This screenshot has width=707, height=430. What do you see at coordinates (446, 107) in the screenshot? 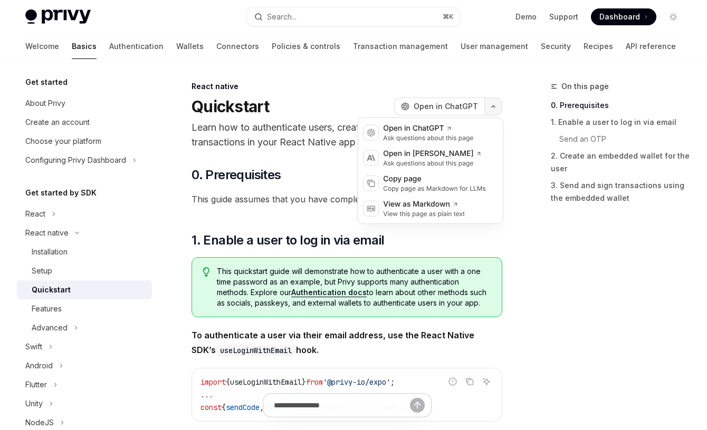
I see `span: Open in ChatGPT` at bounding box center [446, 107].